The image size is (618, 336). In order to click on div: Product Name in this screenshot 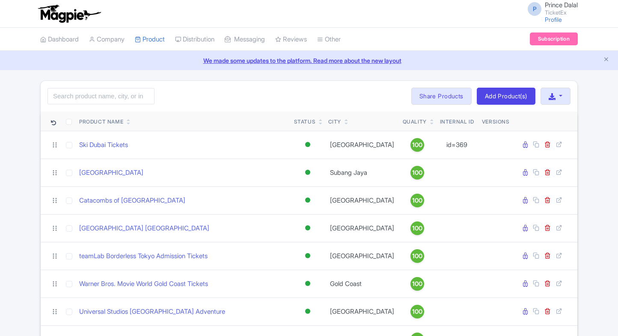, I will do `click(101, 122)`.